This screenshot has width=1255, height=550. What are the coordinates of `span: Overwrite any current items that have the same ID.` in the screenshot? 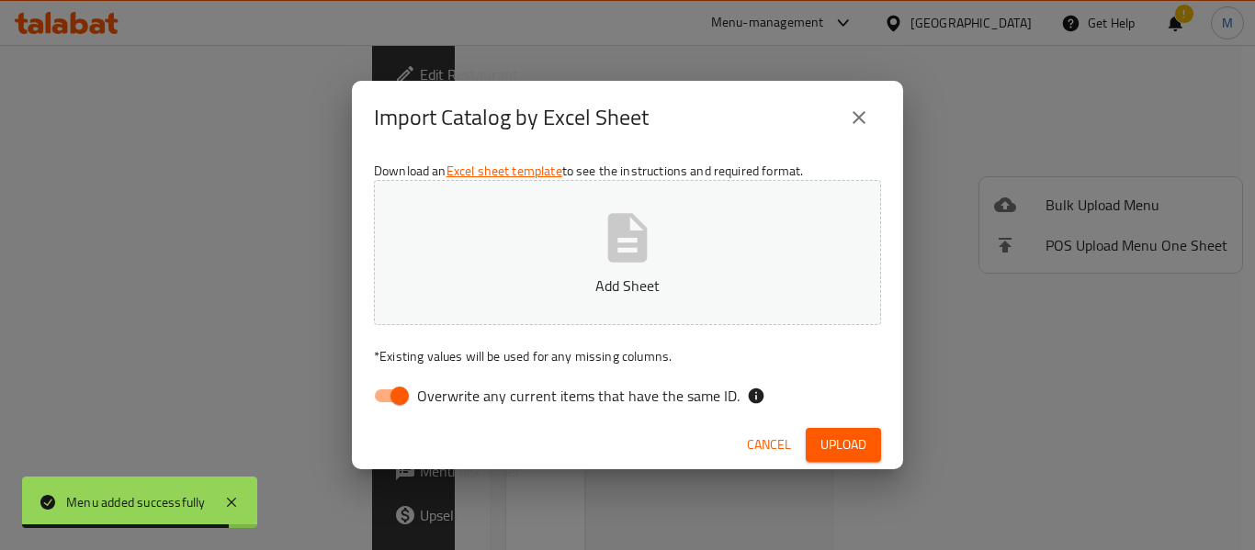 It's located at (578, 396).